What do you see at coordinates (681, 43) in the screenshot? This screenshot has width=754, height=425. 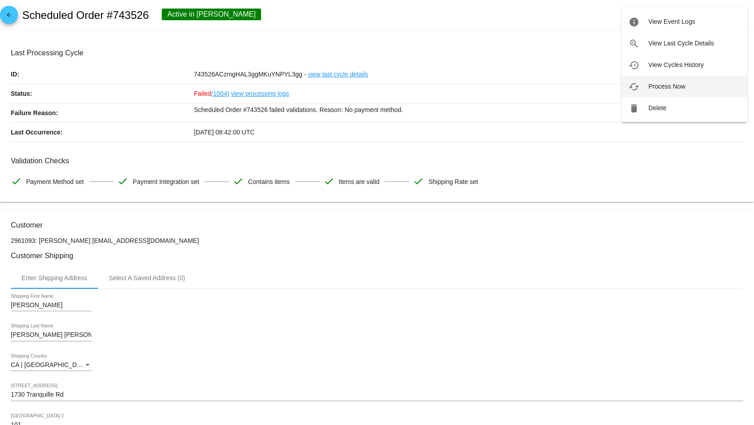 I see `span: View Last Cycle Details` at bounding box center [681, 43].